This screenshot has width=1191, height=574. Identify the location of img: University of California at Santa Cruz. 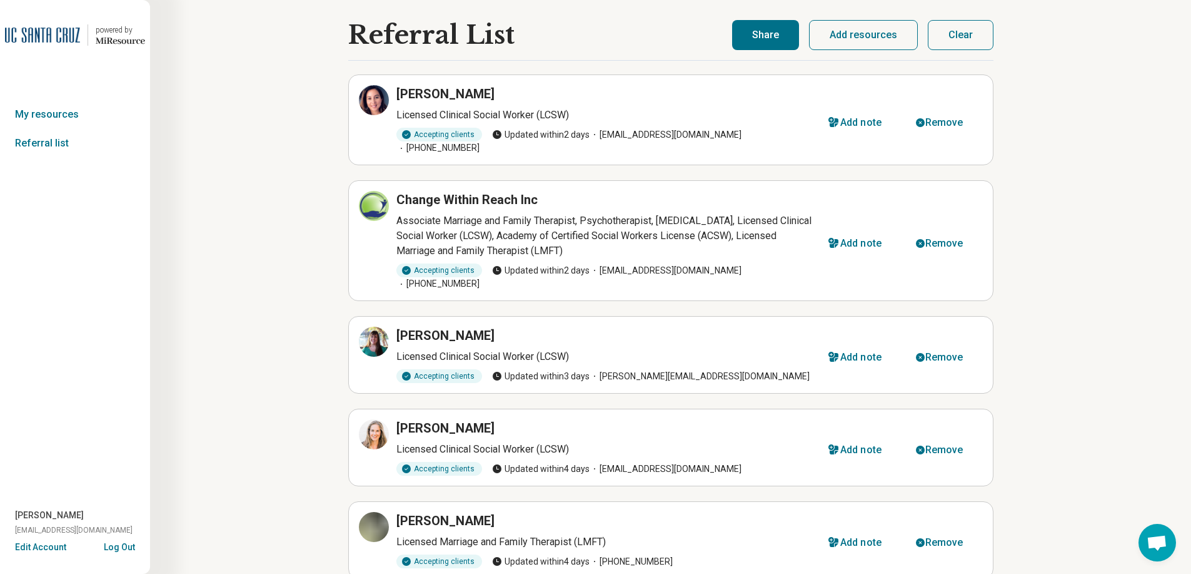
(43, 35).